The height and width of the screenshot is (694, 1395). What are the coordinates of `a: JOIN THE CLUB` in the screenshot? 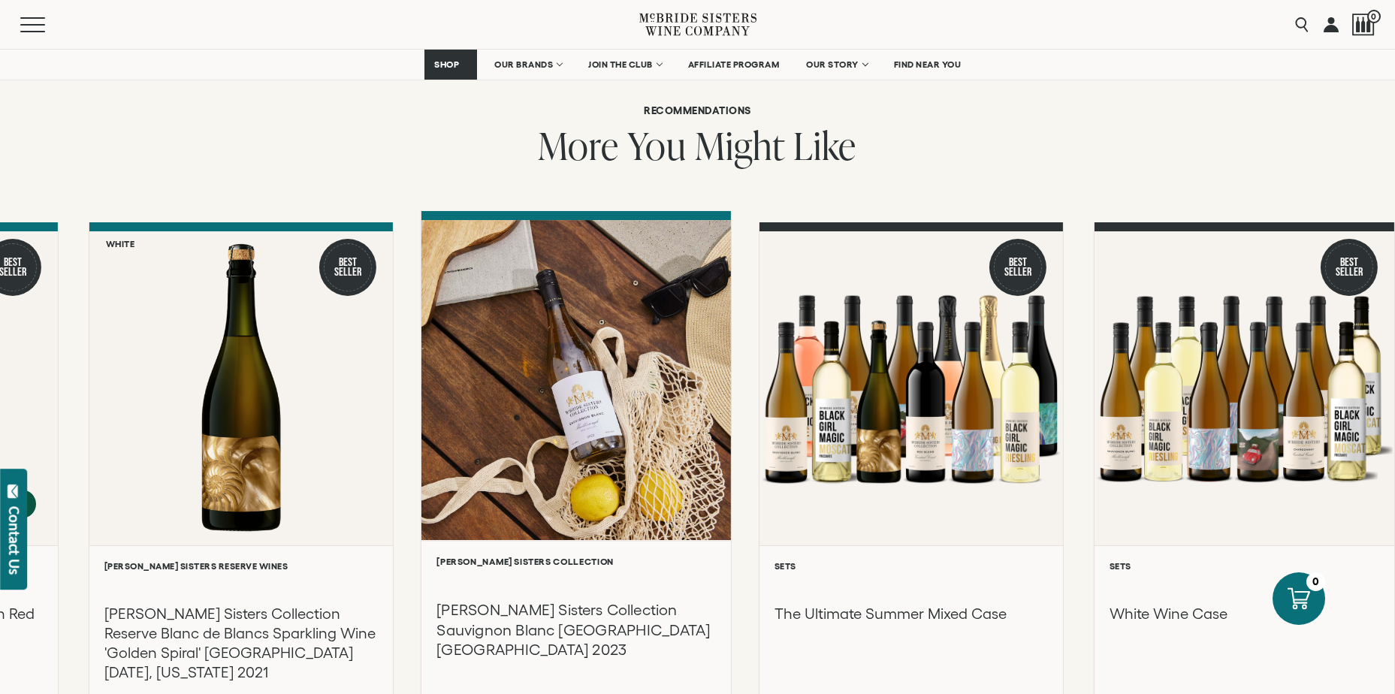 It's located at (624, 65).